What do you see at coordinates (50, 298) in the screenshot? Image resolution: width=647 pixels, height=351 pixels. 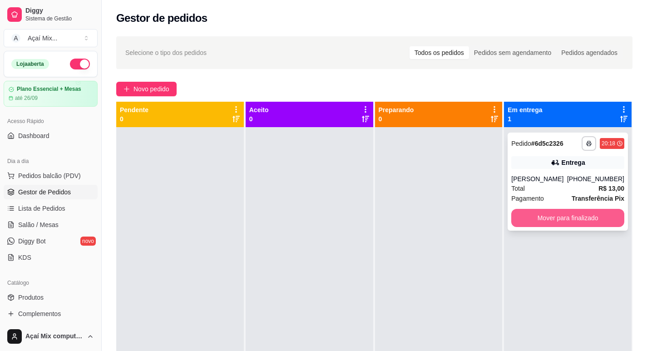 I see `a: Produtos` at bounding box center [50, 298].